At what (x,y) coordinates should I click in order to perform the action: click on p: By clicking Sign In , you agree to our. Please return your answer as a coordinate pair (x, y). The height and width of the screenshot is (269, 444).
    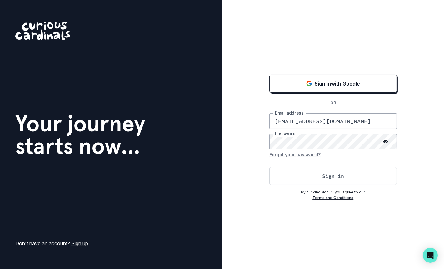
    Looking at the image, I should click on (333, 193).